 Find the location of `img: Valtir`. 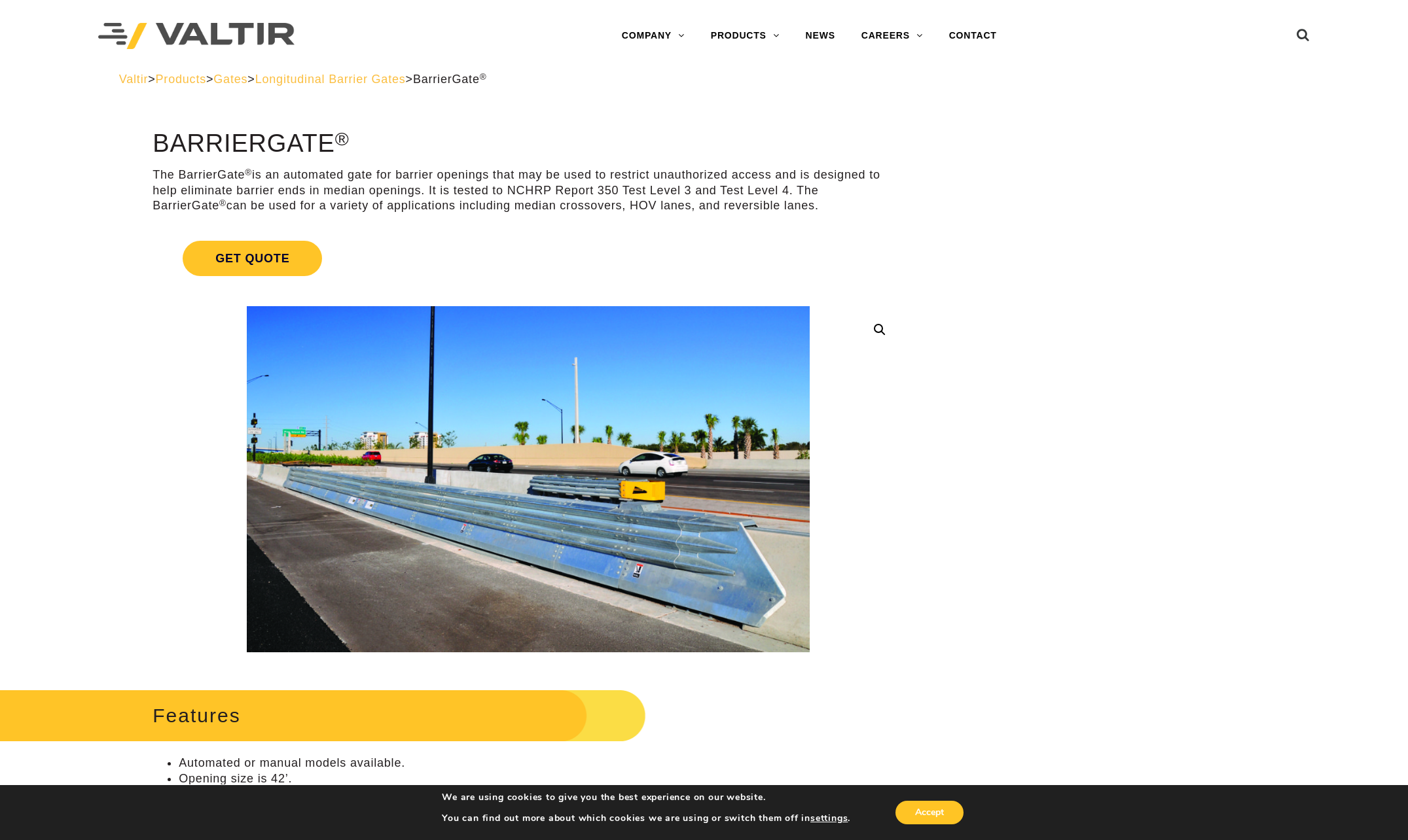

img: Valtir is located at coordinates (196, 36).